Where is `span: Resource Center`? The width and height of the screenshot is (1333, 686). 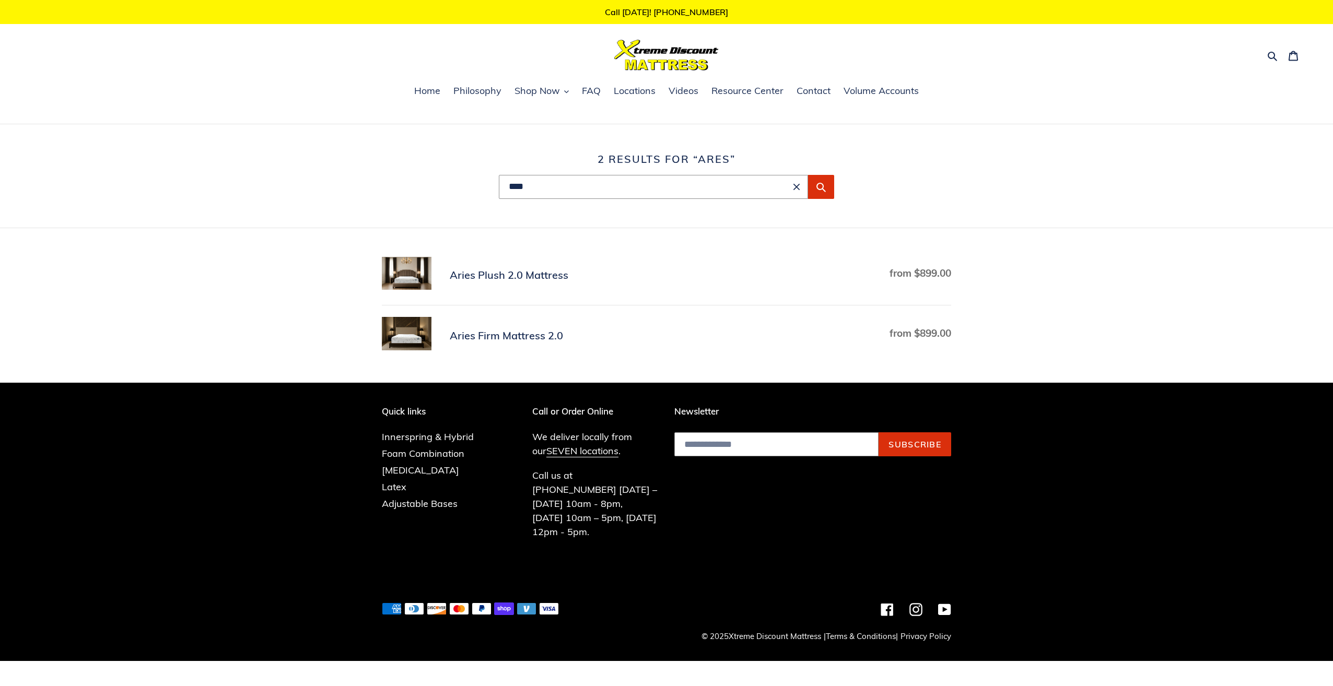 span: Resource Center is located at coordinates (747, 91).